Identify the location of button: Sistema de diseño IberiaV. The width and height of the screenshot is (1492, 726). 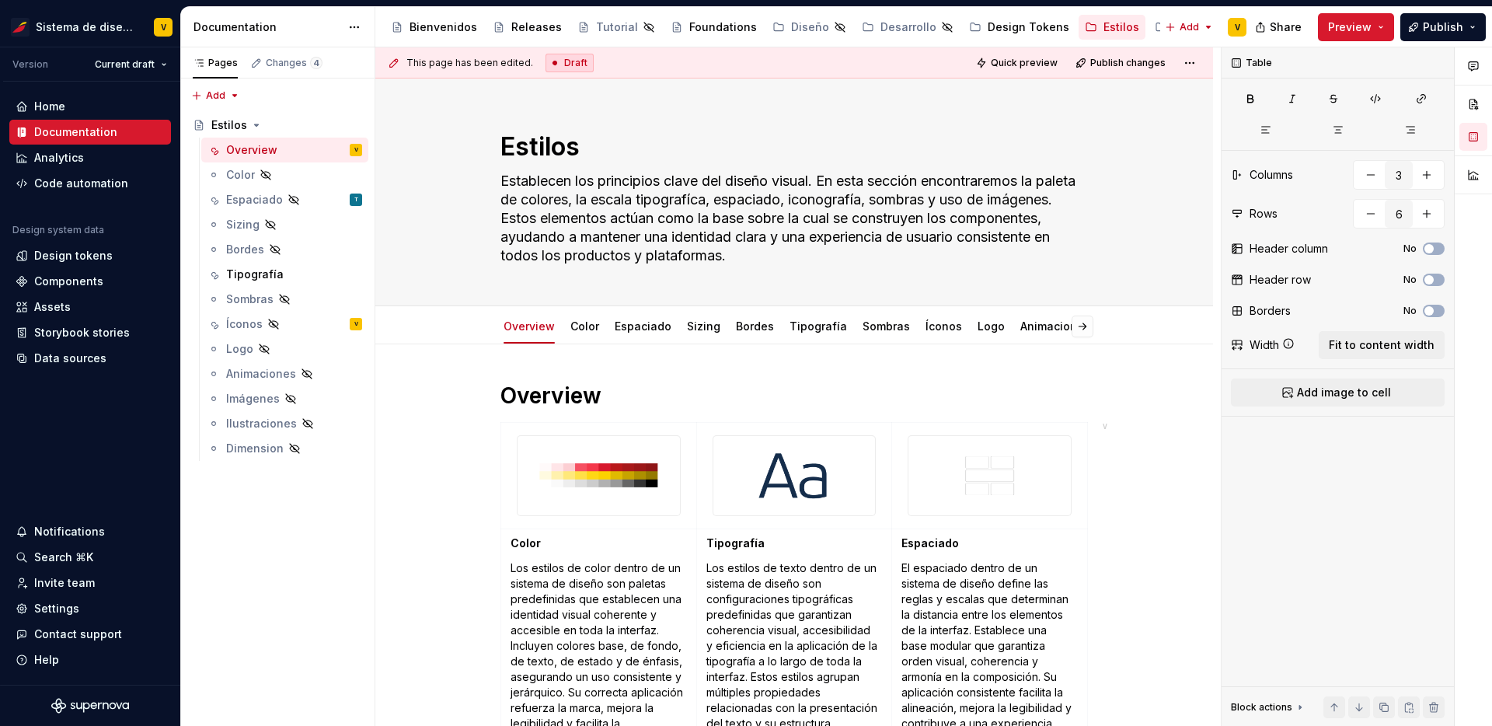
(90, 26).